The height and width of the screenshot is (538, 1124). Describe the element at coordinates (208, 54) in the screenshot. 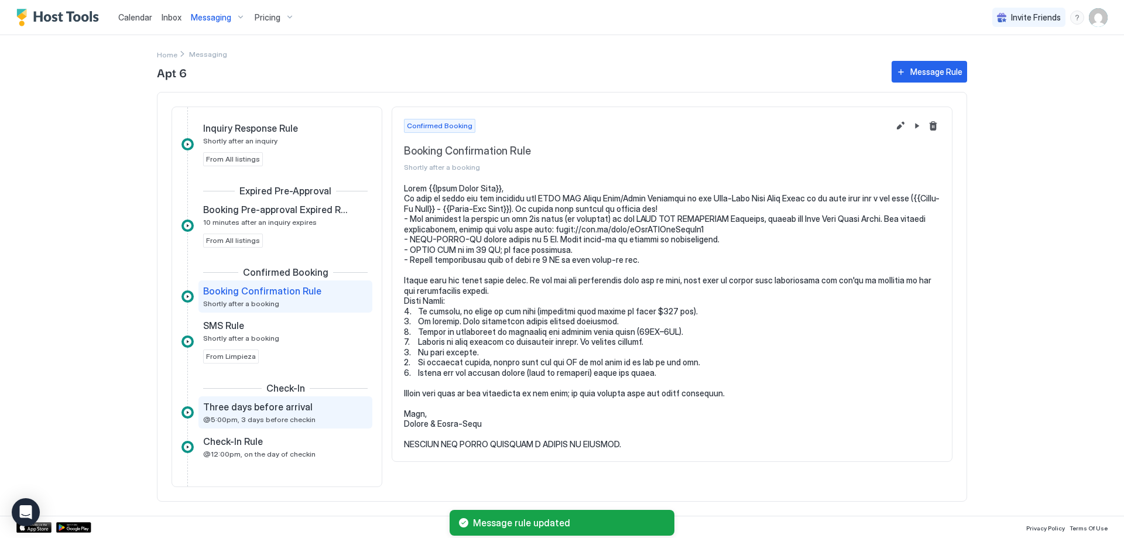

I see `span: Breadcrumb` at that location.